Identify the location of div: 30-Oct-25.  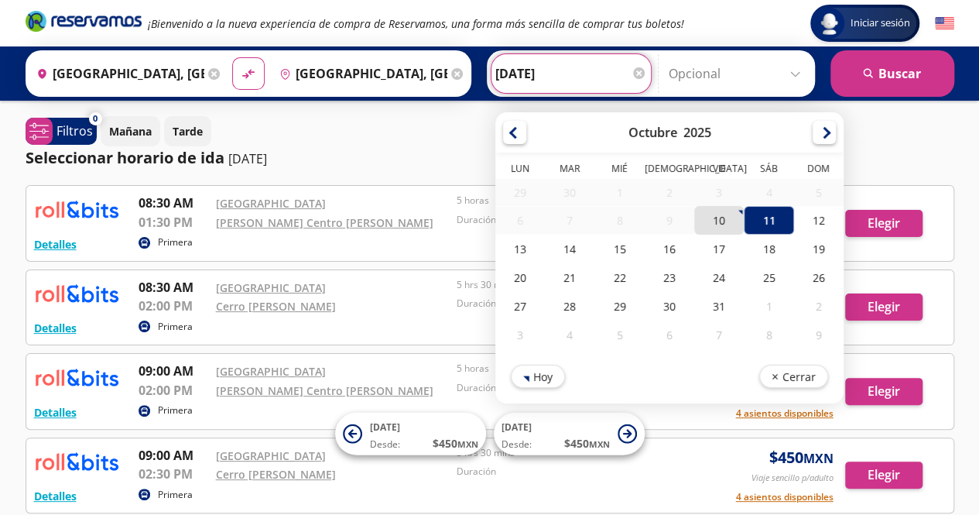
(669, 306).